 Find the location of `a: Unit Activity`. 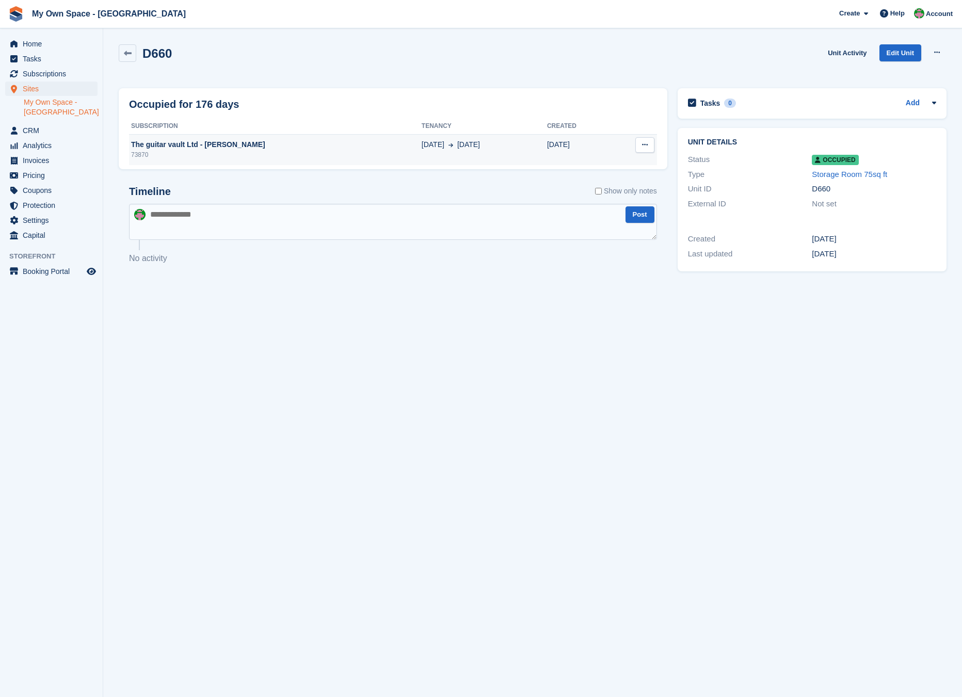

a: Unit Activity is located at coordinates (847, 53).